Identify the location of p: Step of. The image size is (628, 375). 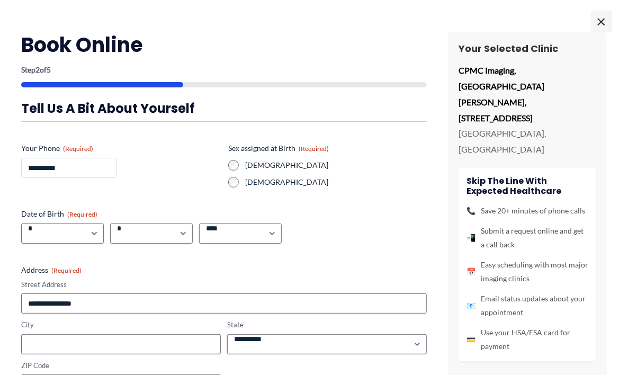
(224, 70).